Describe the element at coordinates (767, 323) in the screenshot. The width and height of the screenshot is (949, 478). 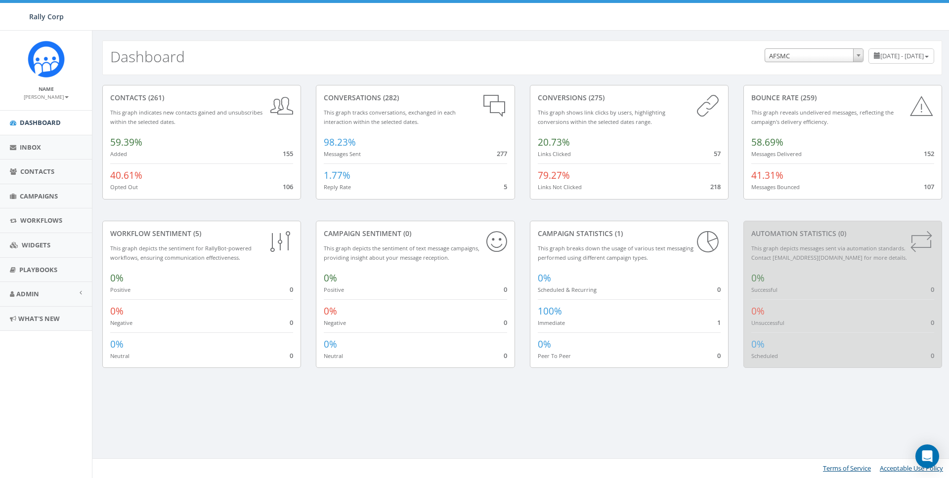
I see `small: Unsuccessful` at that location.